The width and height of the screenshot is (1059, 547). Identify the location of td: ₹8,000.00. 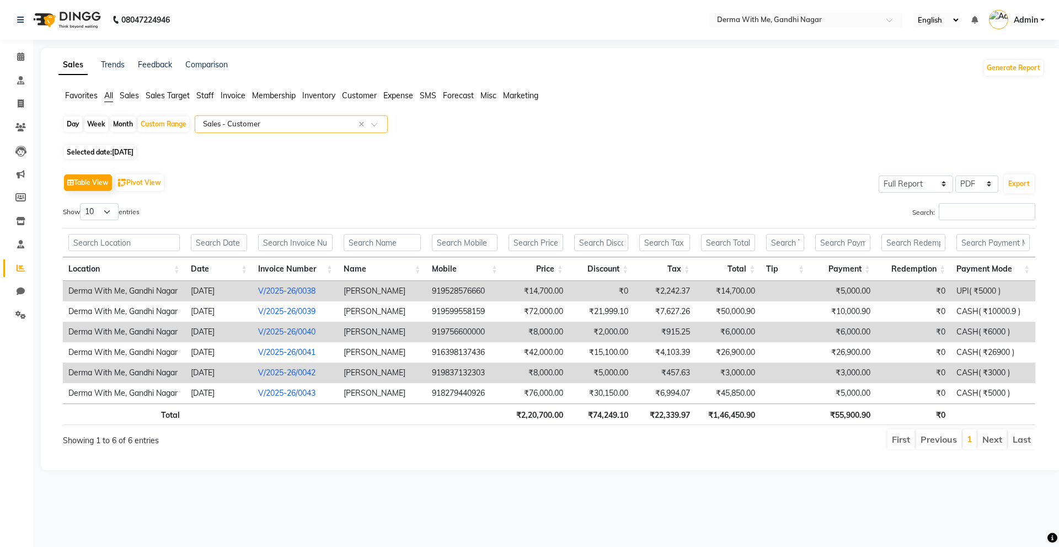
(536, 332).